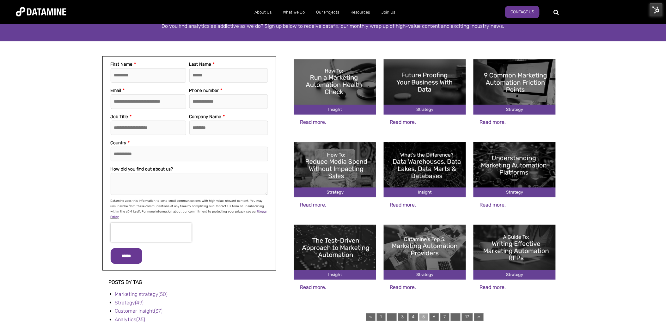  Describe the element at coordinates (119, 143) in the screenshot. I see `span: Country` at that location.